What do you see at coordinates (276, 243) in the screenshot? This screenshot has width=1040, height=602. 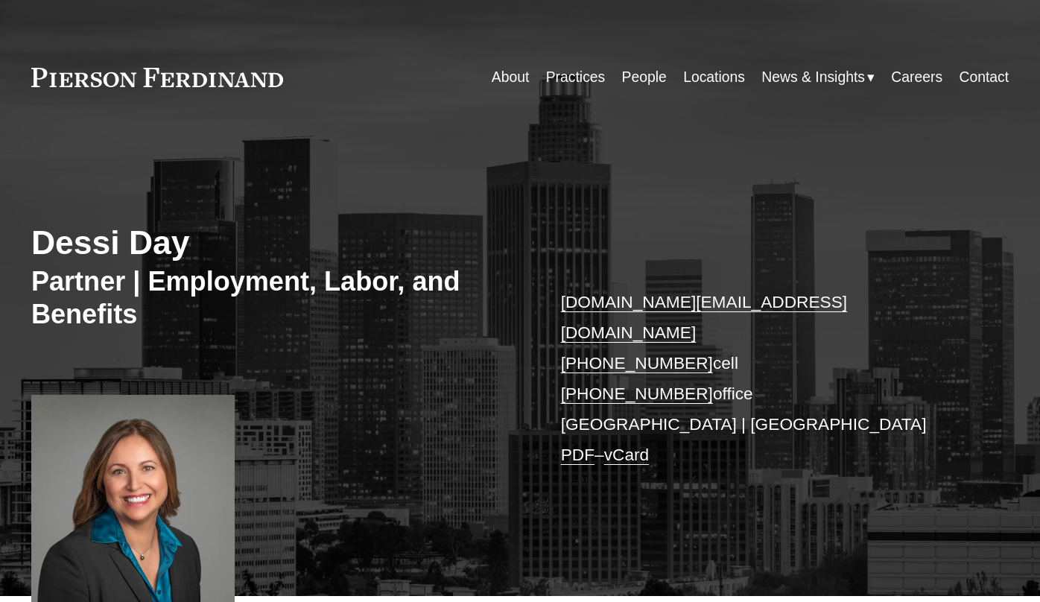 I see `h2: Dessi Day` at bounding box center [276, 243].